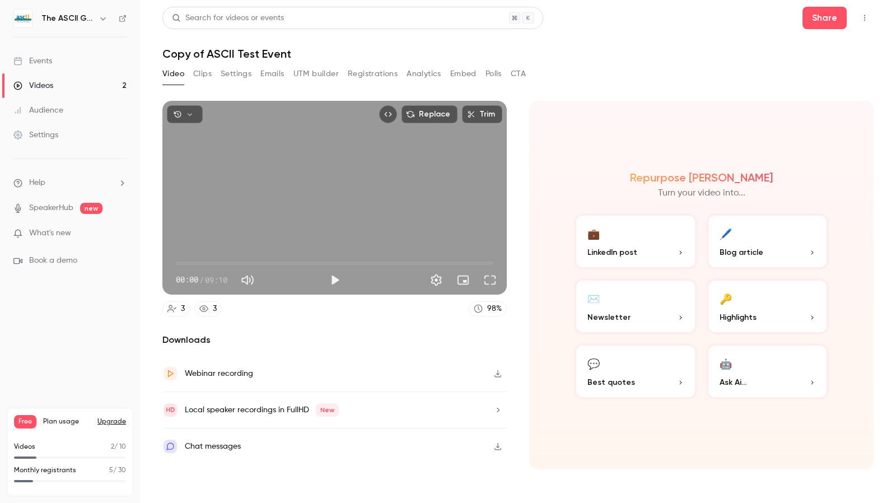 This screenshot has width=896, height=503. Describe the element at coordinates (45, 470) in the screenshot. I see `p: Monthly registrants` at that location.